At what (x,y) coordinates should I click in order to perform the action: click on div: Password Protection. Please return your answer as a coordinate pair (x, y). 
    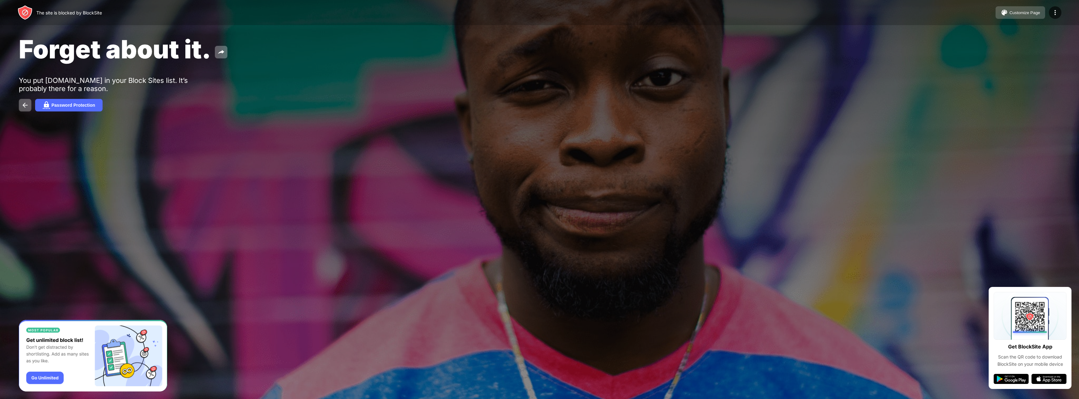
    Looking at the image, I should click on (73, 105).